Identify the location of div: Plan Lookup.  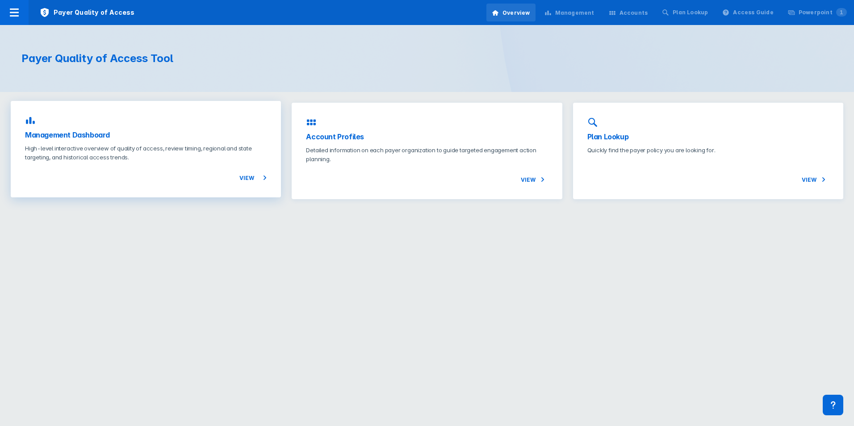
(690, 13).